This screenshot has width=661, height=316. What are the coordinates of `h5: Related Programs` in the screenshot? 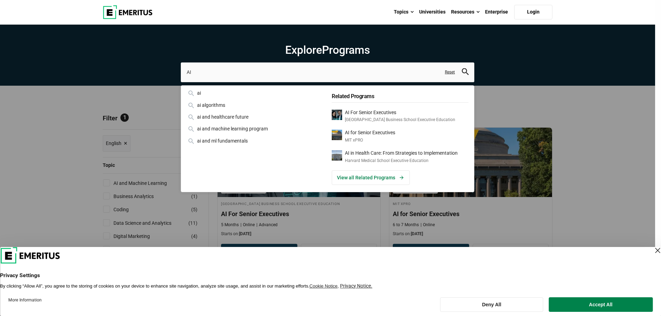 It's located at (400, 96).